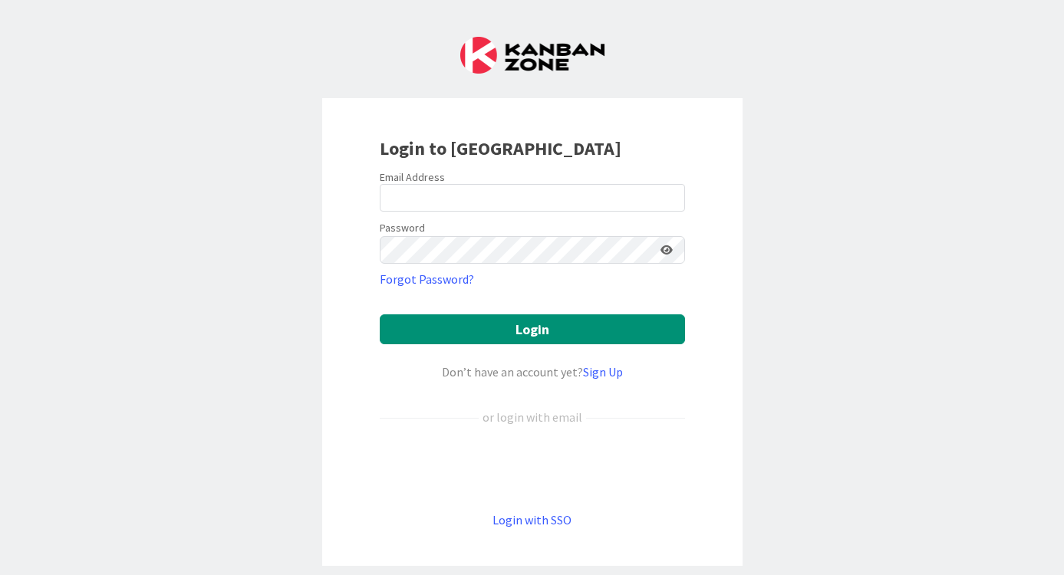 The height and width of the screenshot is (575, 1064). What do you see at coordinates (532, 469) in the screenshot?
I see `div: Sign in with Google. Opens in new tab` at bounding box center [532, 469].